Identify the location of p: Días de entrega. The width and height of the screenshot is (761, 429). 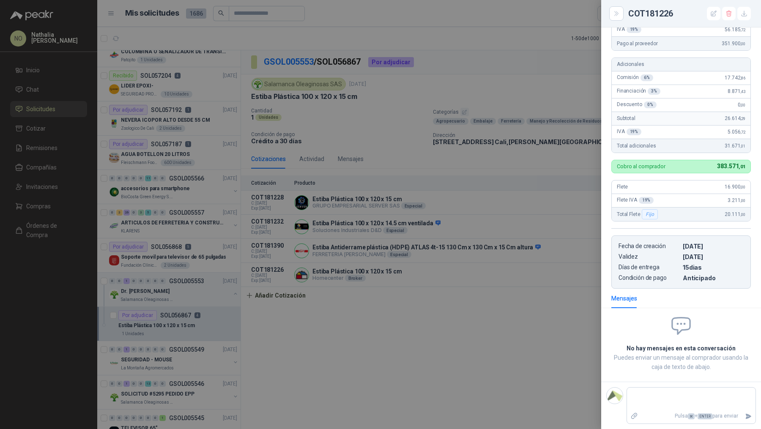
(649, 267).